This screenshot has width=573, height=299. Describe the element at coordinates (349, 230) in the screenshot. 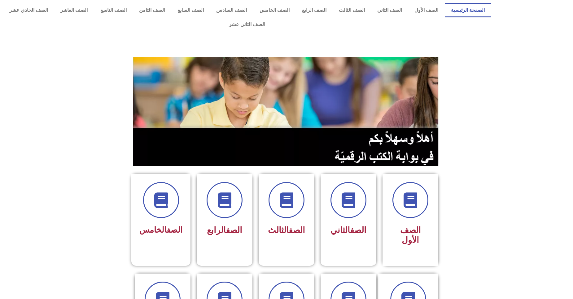

I see `span: الثاني` at that location.